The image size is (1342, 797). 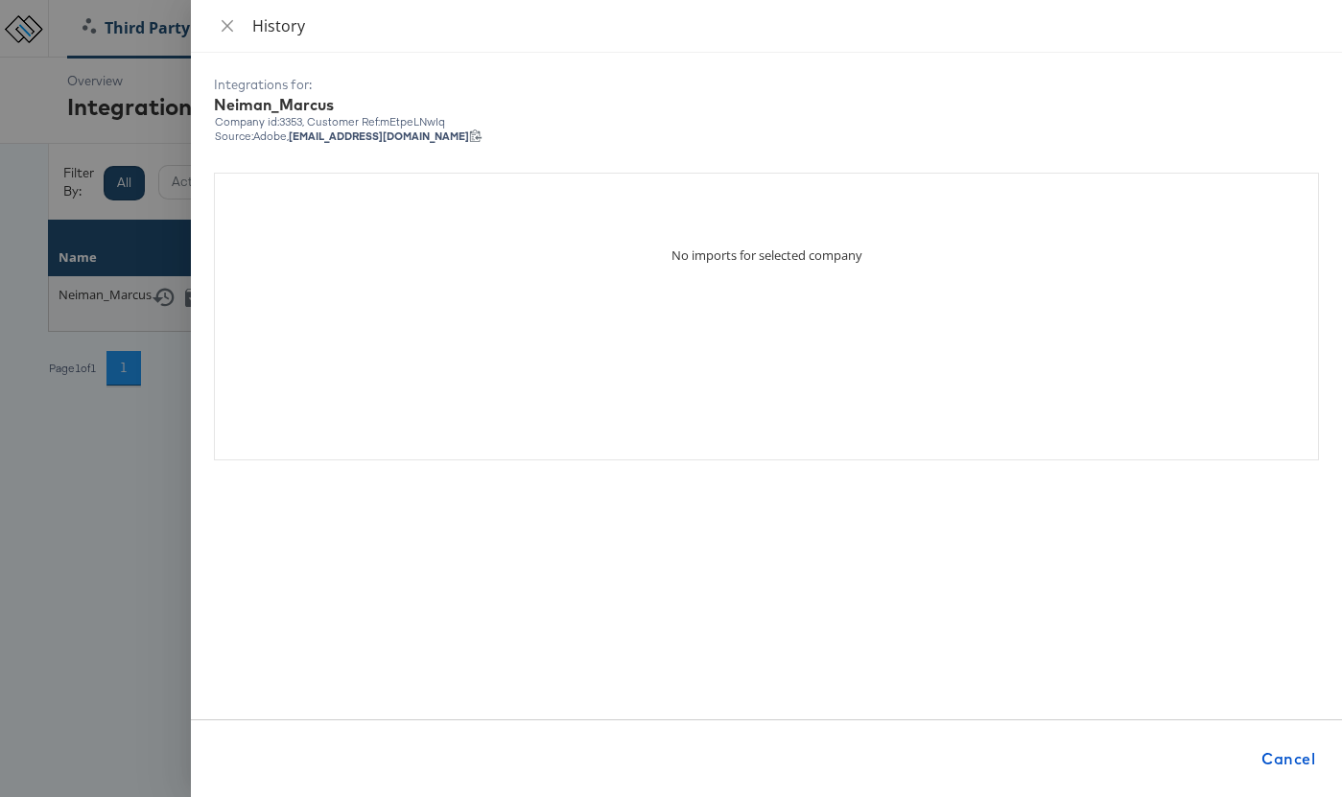 What do you see at coordinates (1288, 759) in the screenshot?
I see `button: Cancel` at bounding box center [1288, 759].